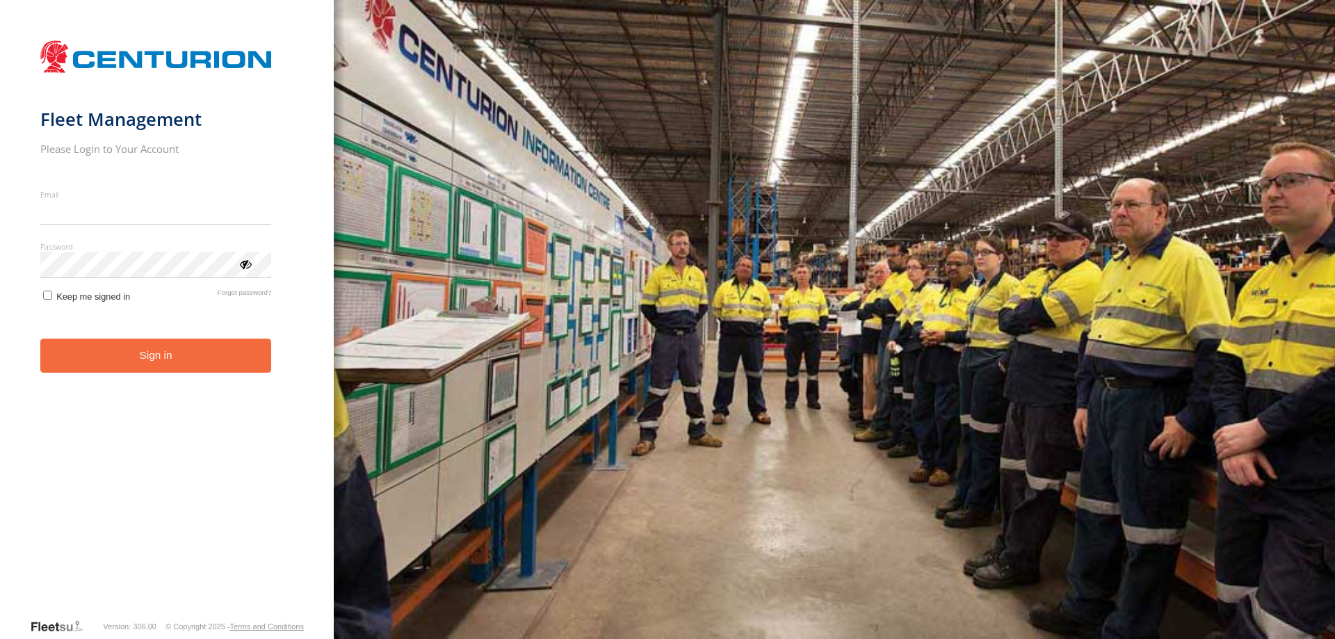  I want to click on div: ViewPassword, so click(245, 263).